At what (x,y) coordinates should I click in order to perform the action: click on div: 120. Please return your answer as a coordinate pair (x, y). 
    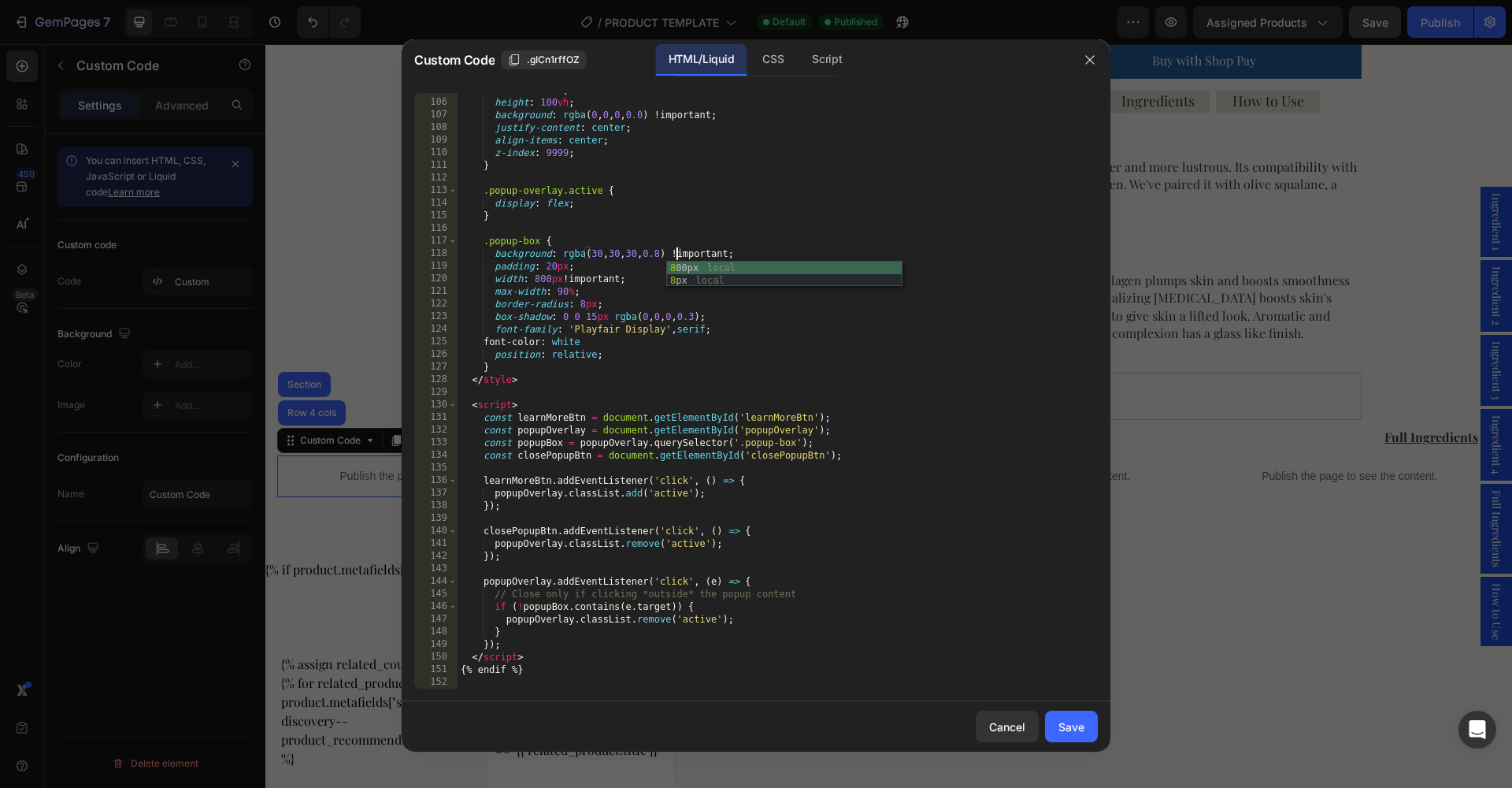
    Looking at the image, I should click on (436, 279).